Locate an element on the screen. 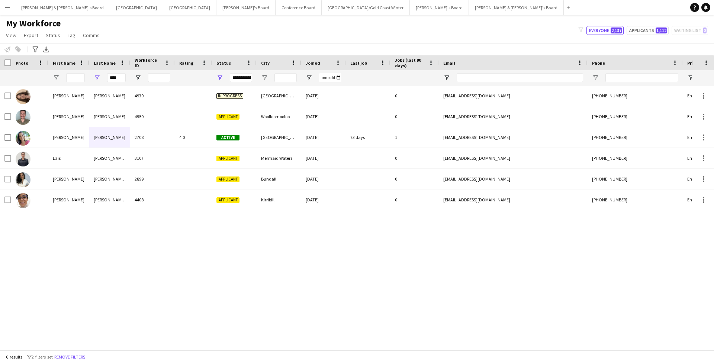  img: Hannah Oliver is located at coordinates (23, 97).